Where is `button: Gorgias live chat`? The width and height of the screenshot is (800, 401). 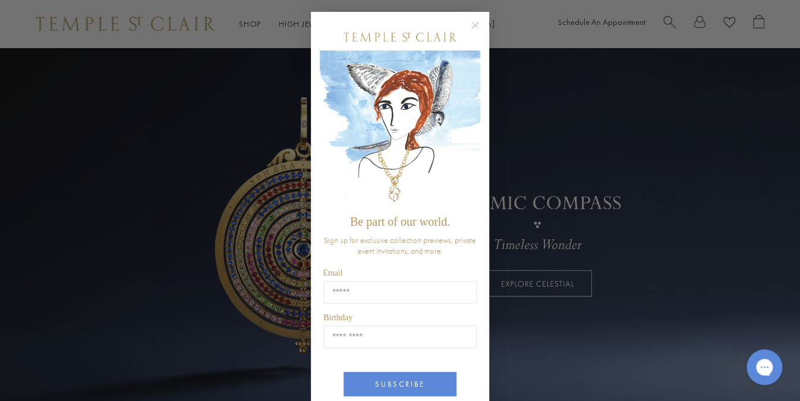 button: Gorgias live chat is located at coordinates (24, 22).